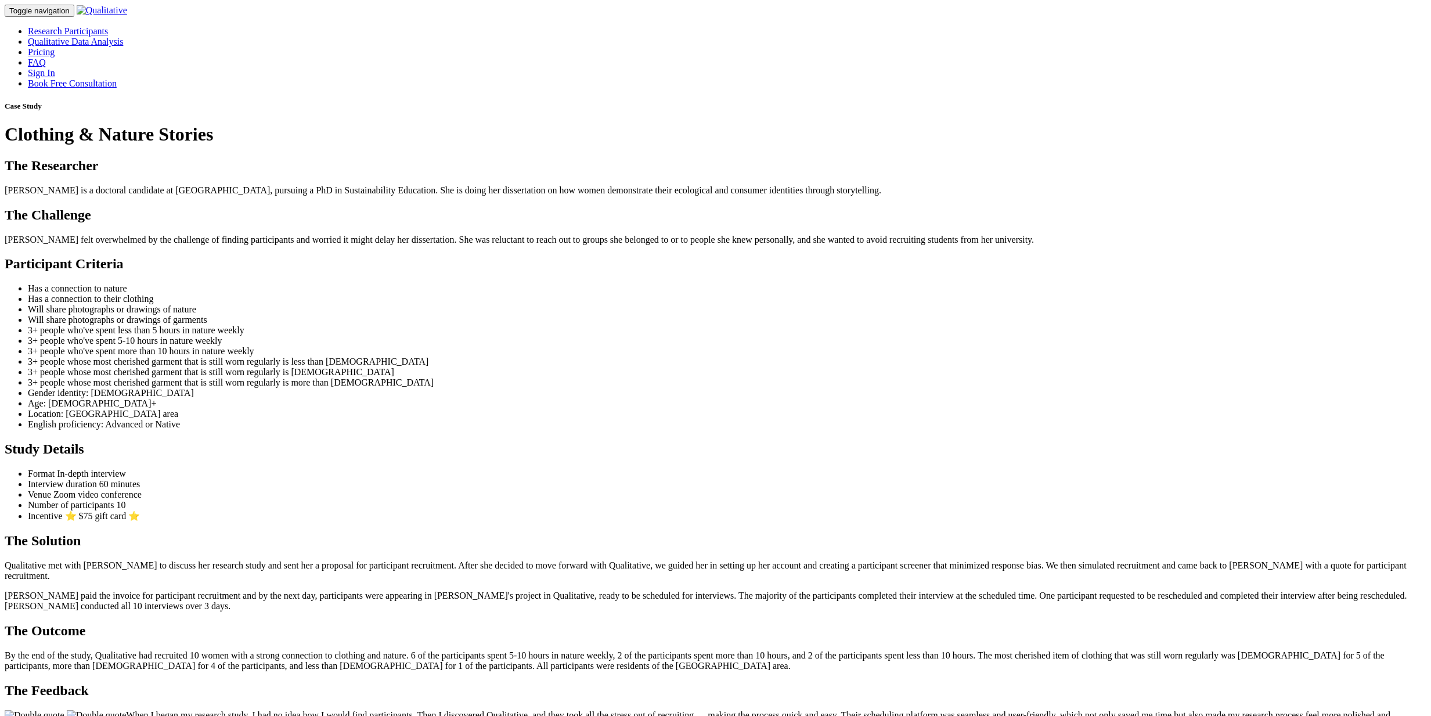 The image size is (1431, 716). Describe the element at coordinates (715, 106) in the screenshot. I see `h5: Case Study` at that location.